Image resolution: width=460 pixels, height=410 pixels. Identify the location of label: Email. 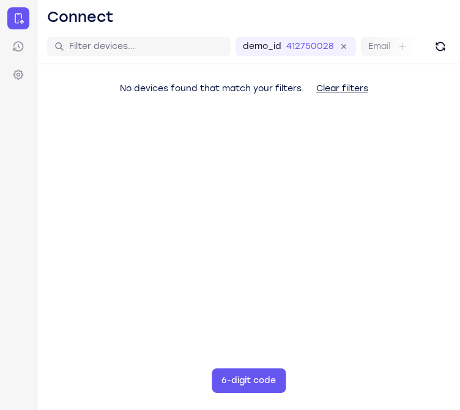
(379, 47).